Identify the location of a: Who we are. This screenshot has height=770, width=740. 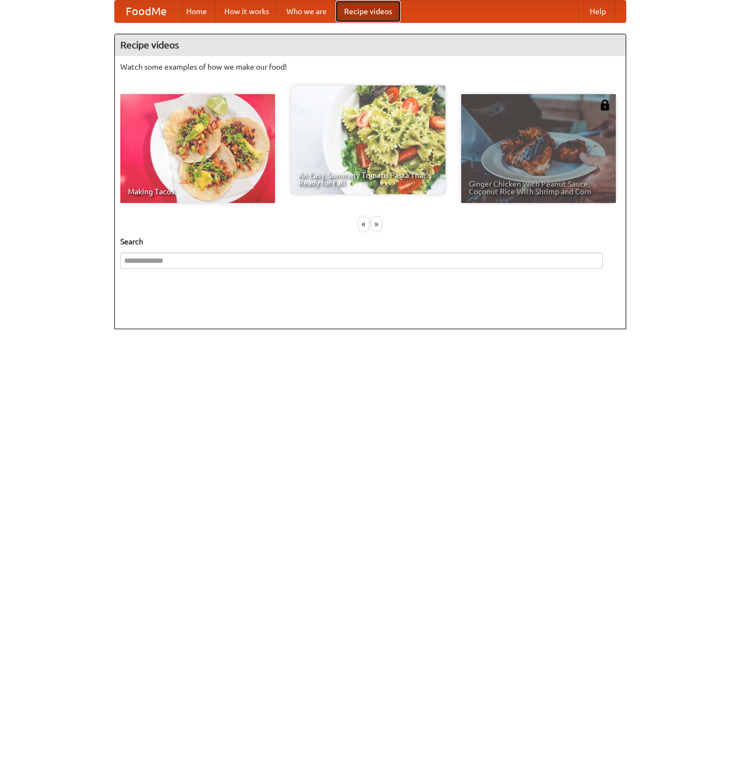
(307, 11).